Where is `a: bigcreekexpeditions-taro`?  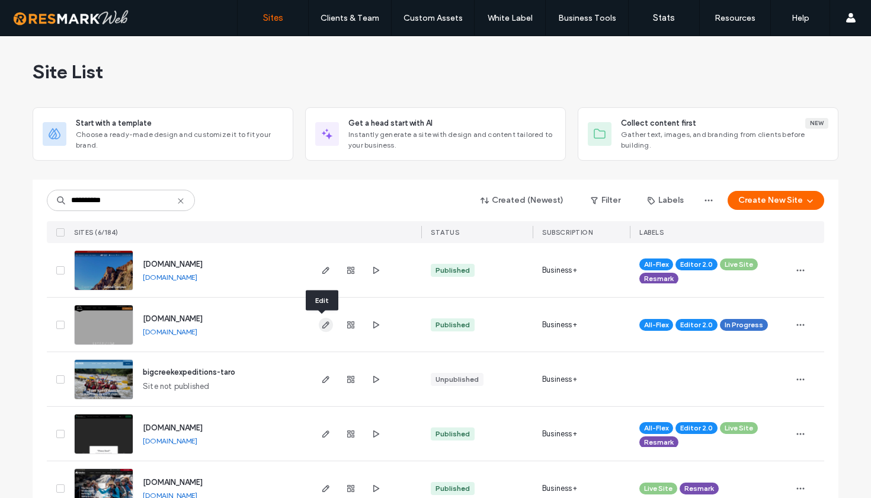
a: bigcreekexpeditions-taro is located at coordinates (189, 372).